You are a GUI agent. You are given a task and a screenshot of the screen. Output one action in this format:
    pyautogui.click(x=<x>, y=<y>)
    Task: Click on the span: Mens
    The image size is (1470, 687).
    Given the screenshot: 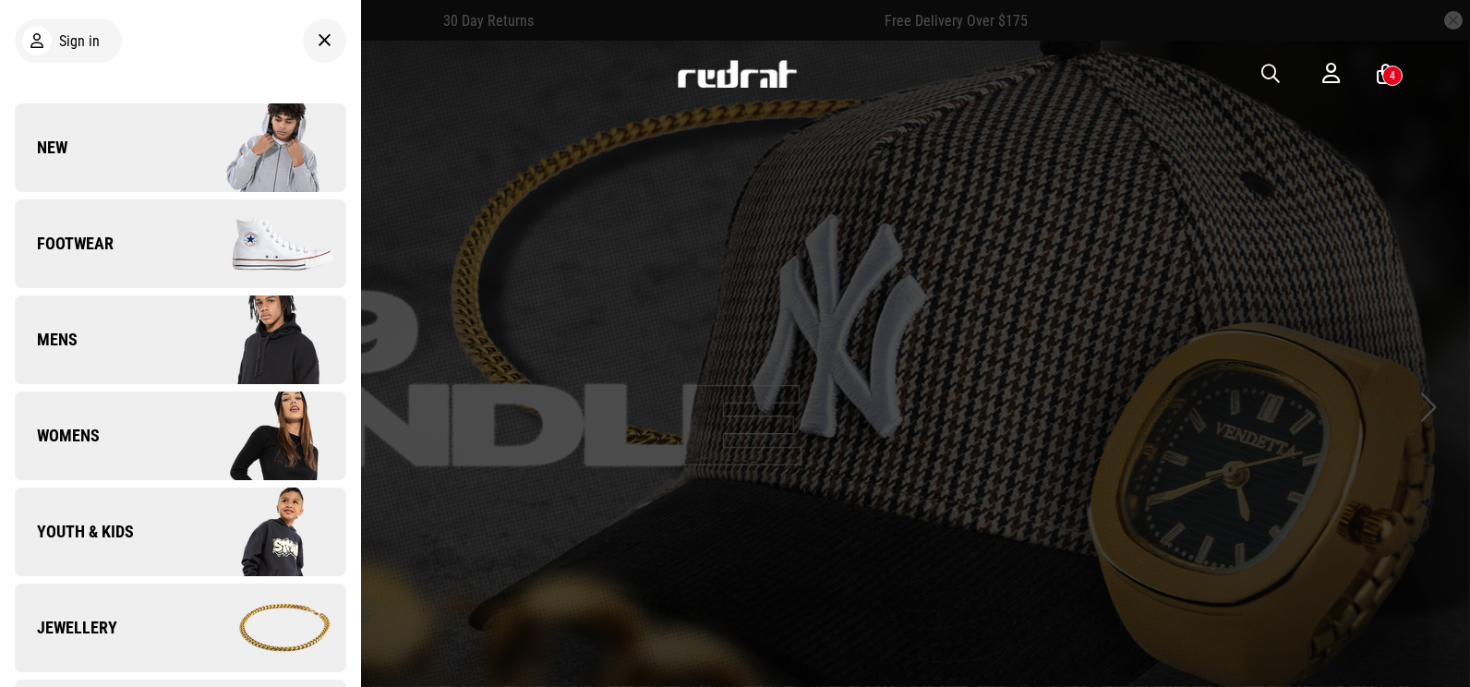 What is the action you would take?
    pyautogui.click(x=46, y=340)
    